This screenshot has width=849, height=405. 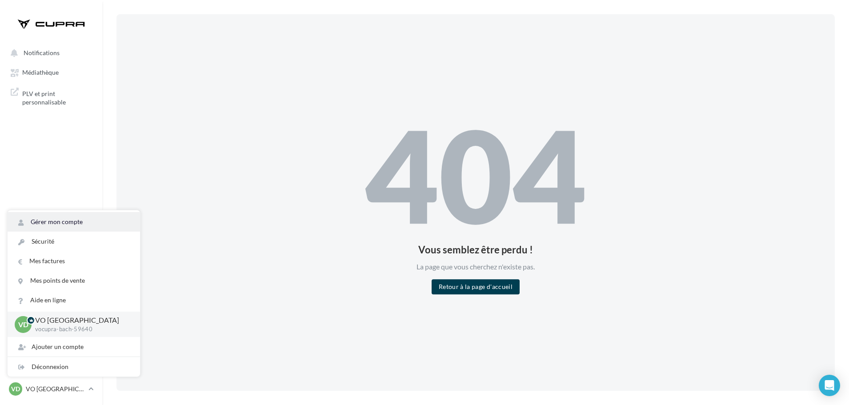 I want to click on p: vocupra-bach-59640, so click(x=80, y=329).